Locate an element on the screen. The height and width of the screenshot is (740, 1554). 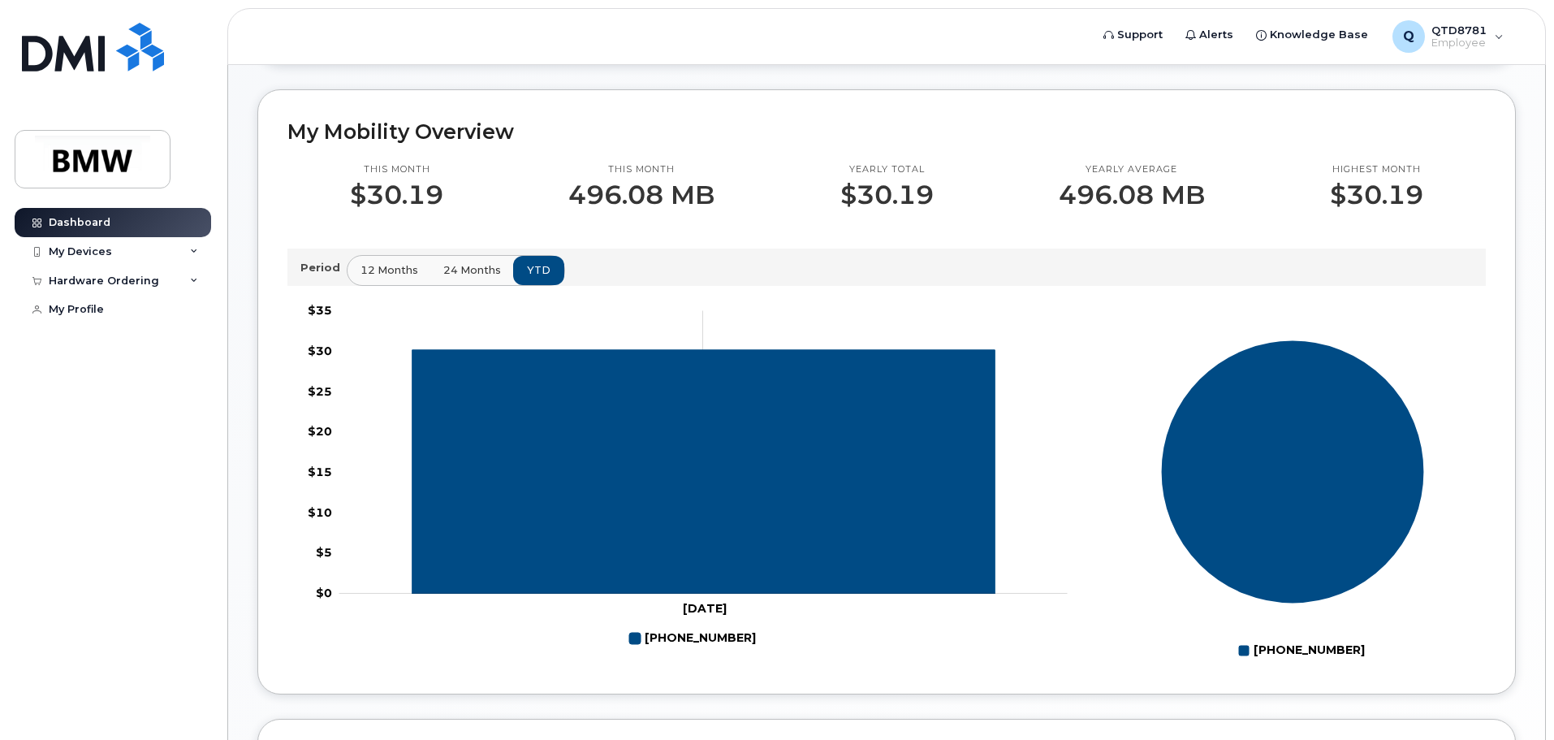
tspan: $10 is located at coordinates (320, 512).